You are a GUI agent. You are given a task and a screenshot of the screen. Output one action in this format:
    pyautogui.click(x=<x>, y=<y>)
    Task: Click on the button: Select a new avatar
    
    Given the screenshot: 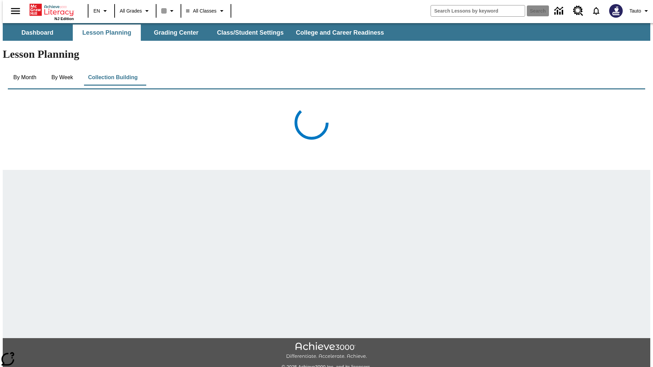 What is the action you would take?
    pyautogui.click(x=616, y=11)
    